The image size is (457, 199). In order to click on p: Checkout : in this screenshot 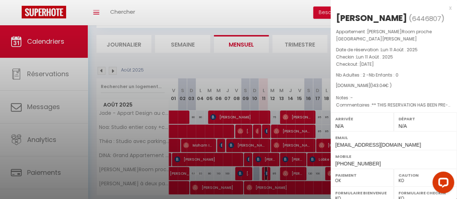, I will do `click(394, 64)`.